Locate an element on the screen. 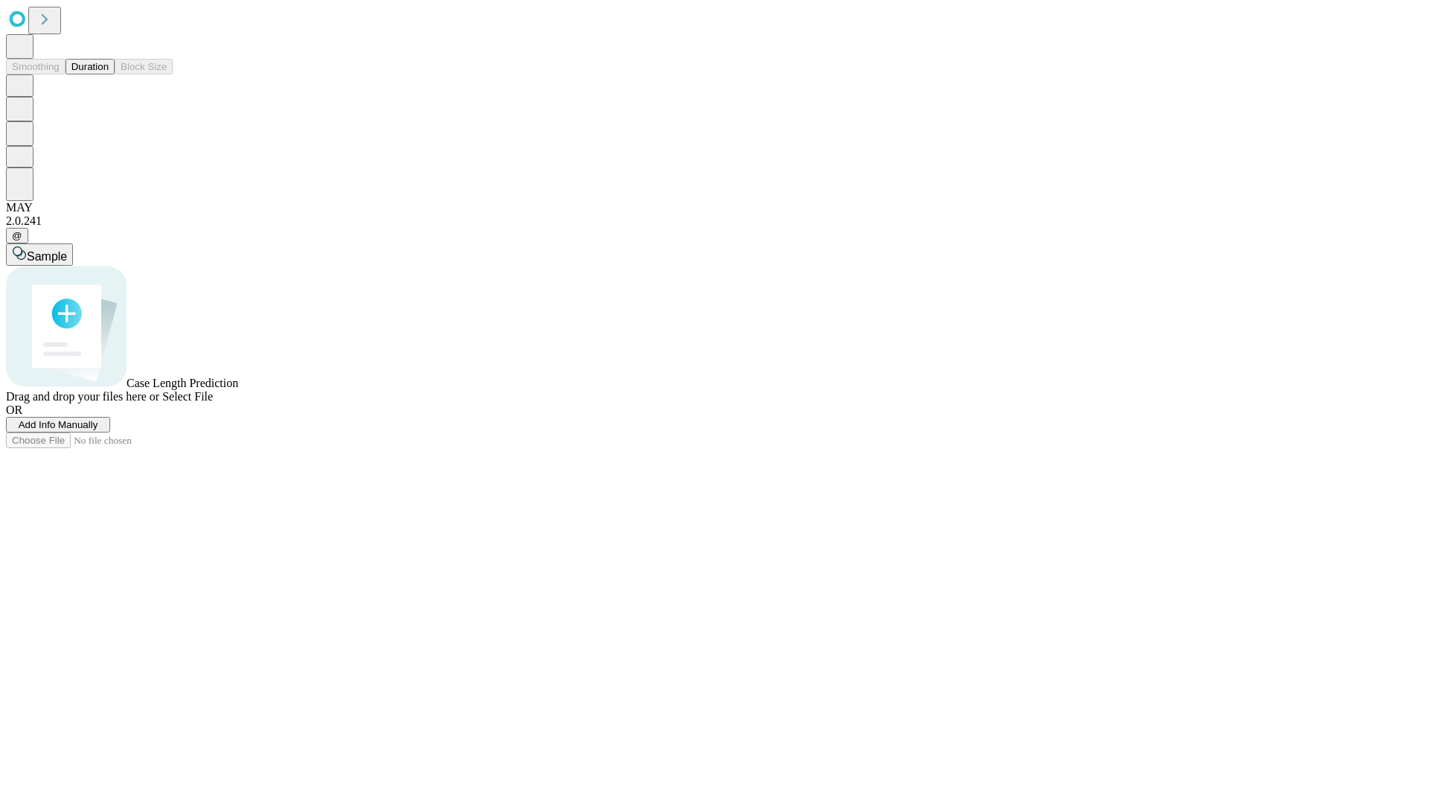  span: Add Info Manually is located at coordinates (58, 424).